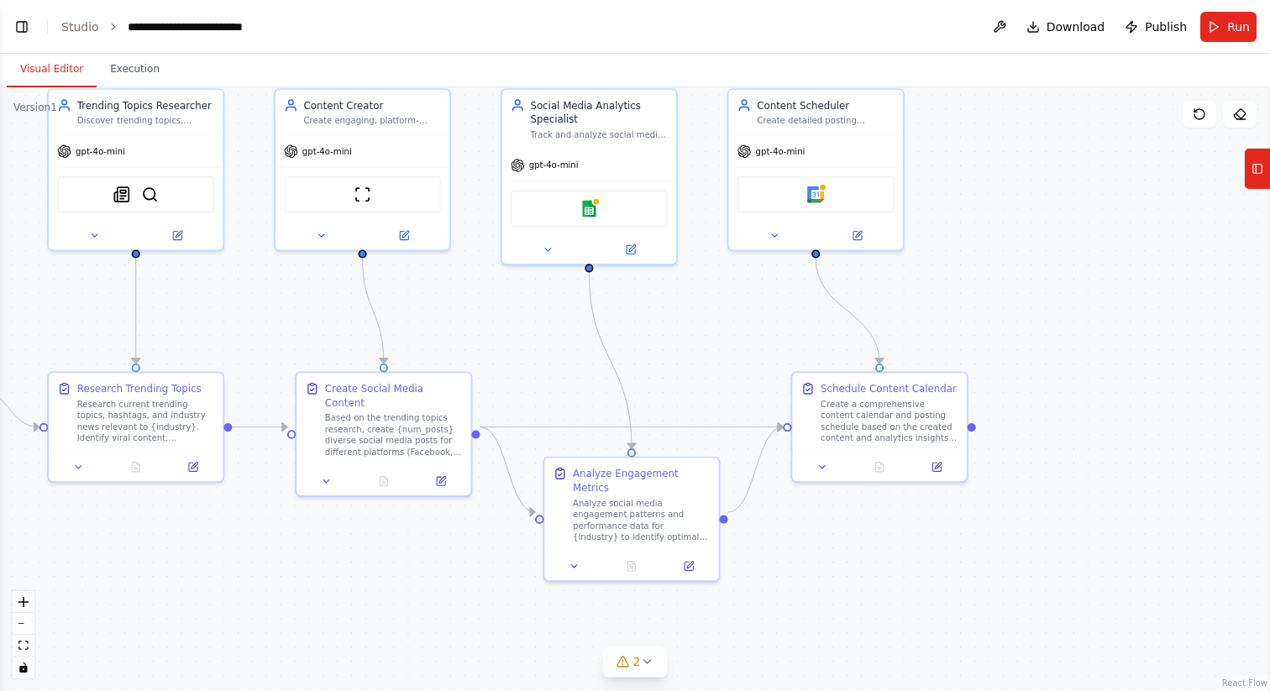 This screenshot has width=1270, height=691. I want to click on div: Social Media Analytics SpecialistTrack and analyze social media engagement metrics, monitor post ..., so click(589, 176).